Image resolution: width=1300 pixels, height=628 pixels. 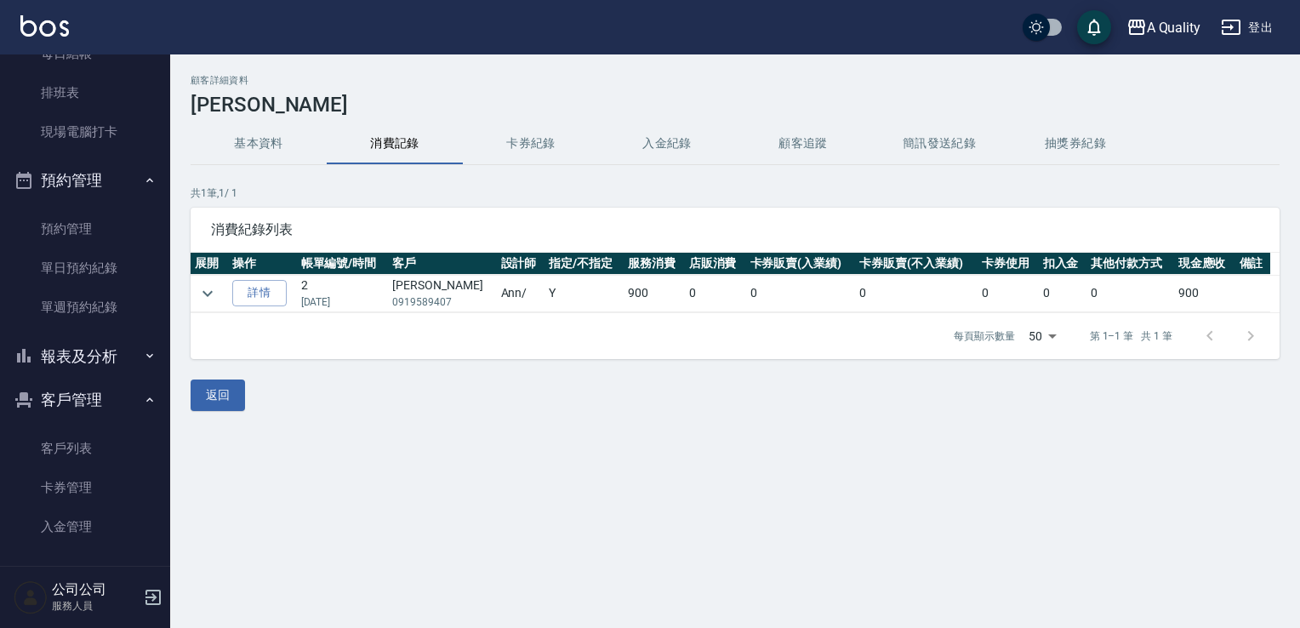 What do you see at coordinates (85, 93) in the screenshot?
I see `a: 排班表` at bounding box center [85, 93].